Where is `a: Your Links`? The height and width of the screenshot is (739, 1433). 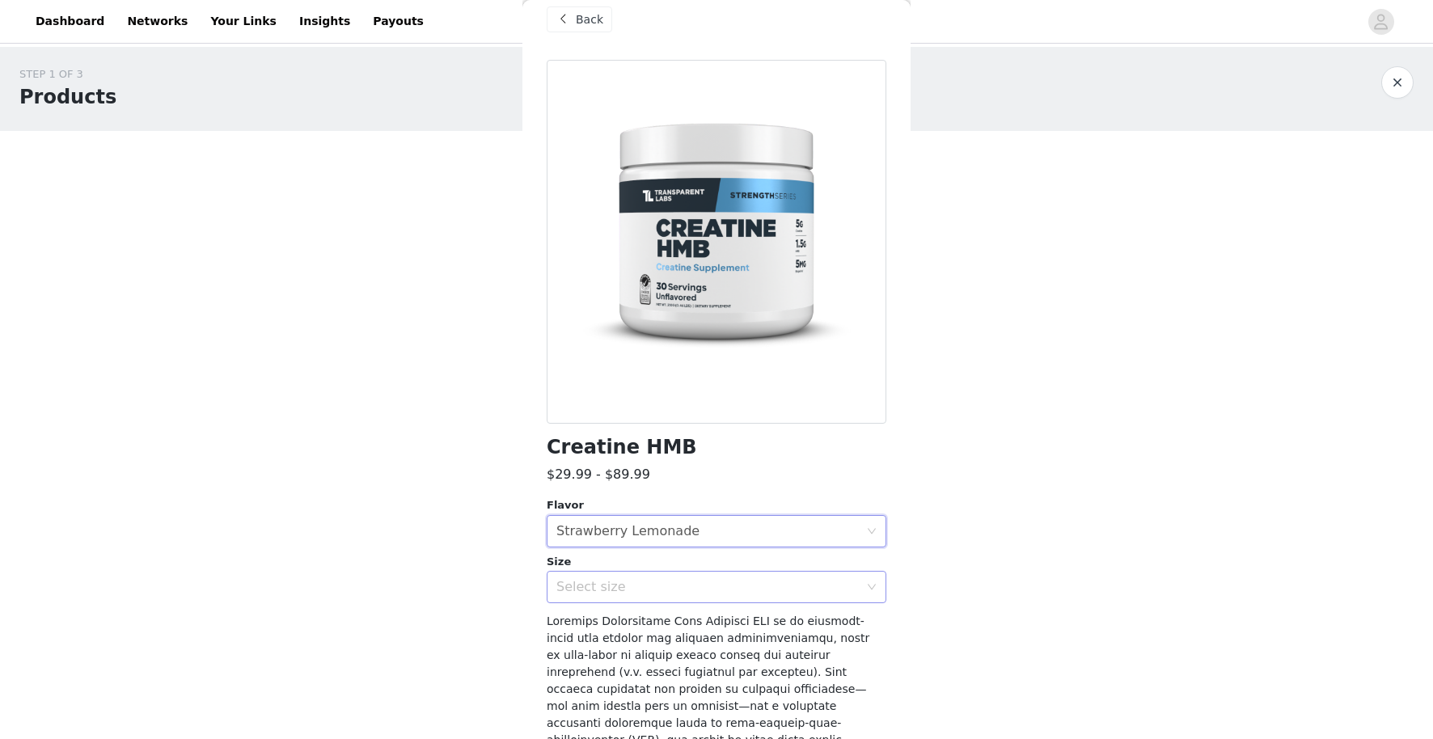 a: Your Links is located at coordinates (243, 21).